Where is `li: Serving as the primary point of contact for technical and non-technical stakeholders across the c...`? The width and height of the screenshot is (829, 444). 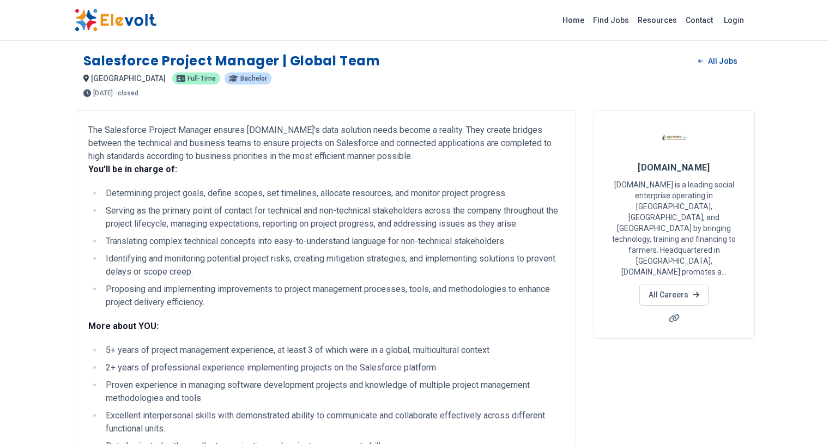
li: Serving as the primary point of contact for technical and non-technical stakeholders across the c... is located at coordinates (332, 217).